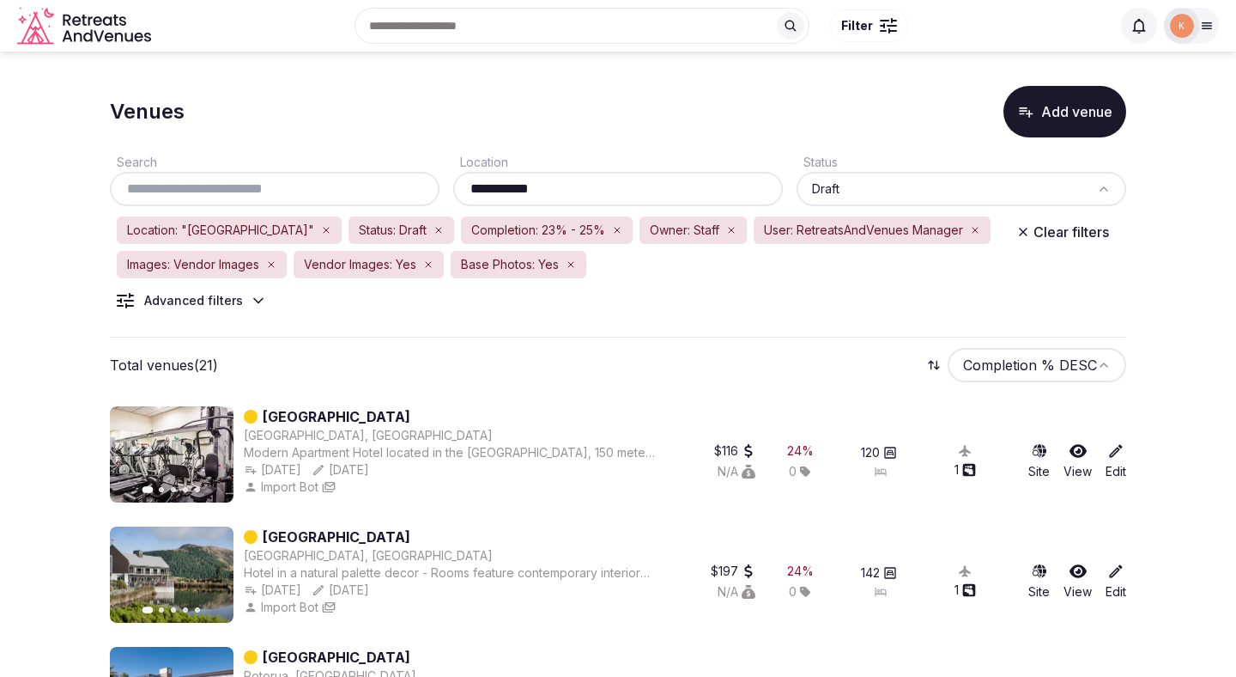  What do you see at coordinates (1065, 112) in the screenshot?
I see `button: Add venue` at bounding box center [1065, 112].